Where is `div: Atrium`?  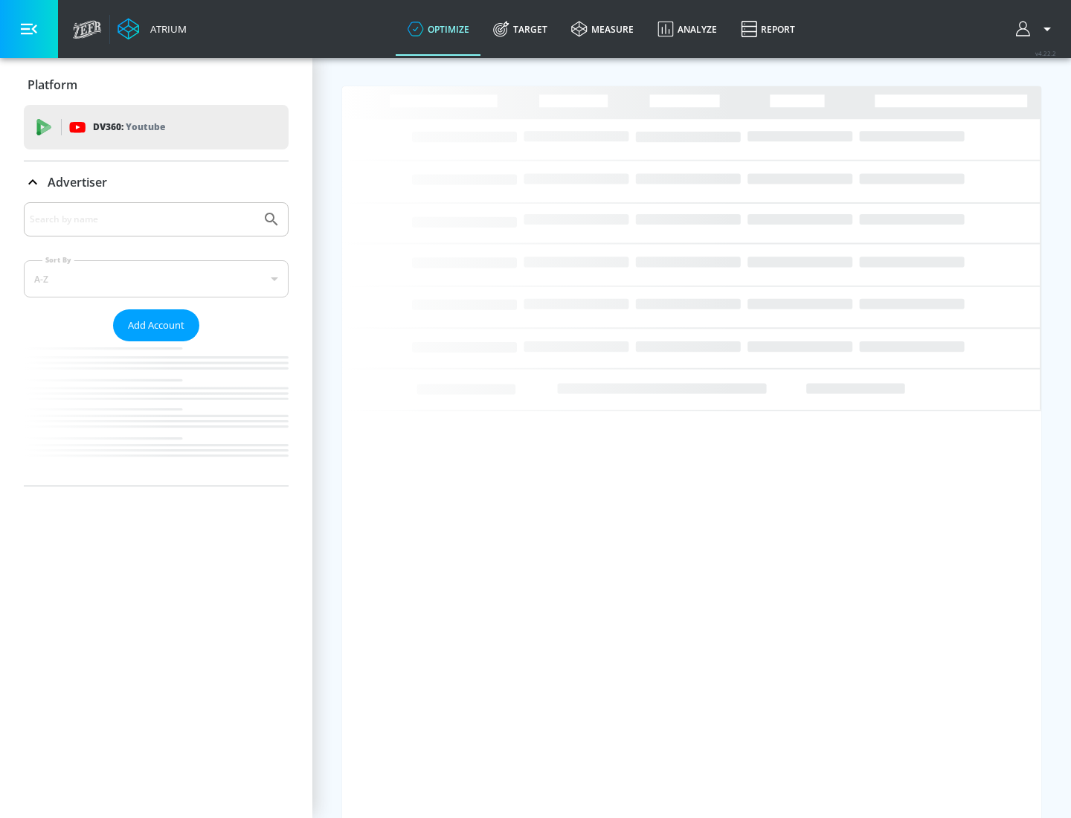
div: Atrium is located at coordinates (165, 29).